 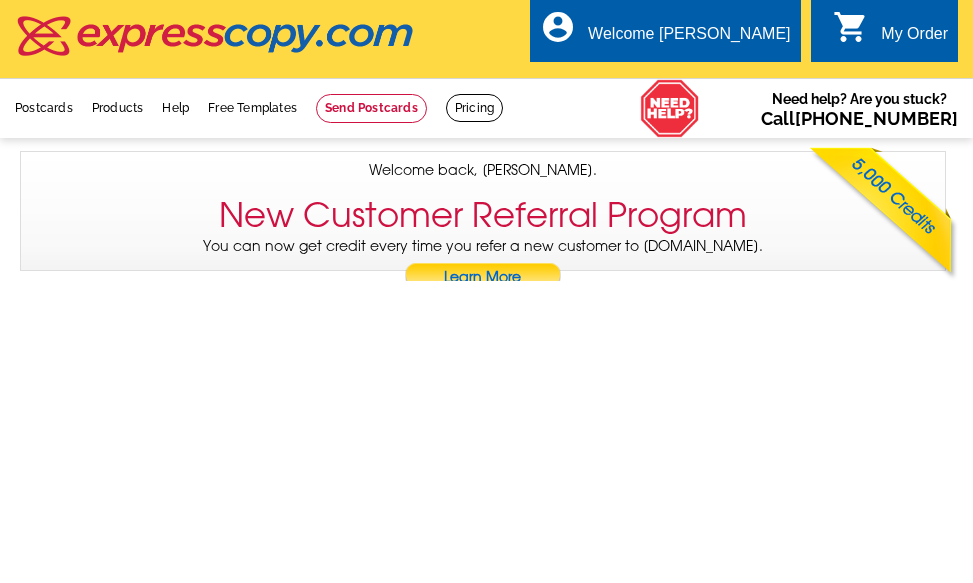 I want to click on div: My Order, so click(x=914, y=39).